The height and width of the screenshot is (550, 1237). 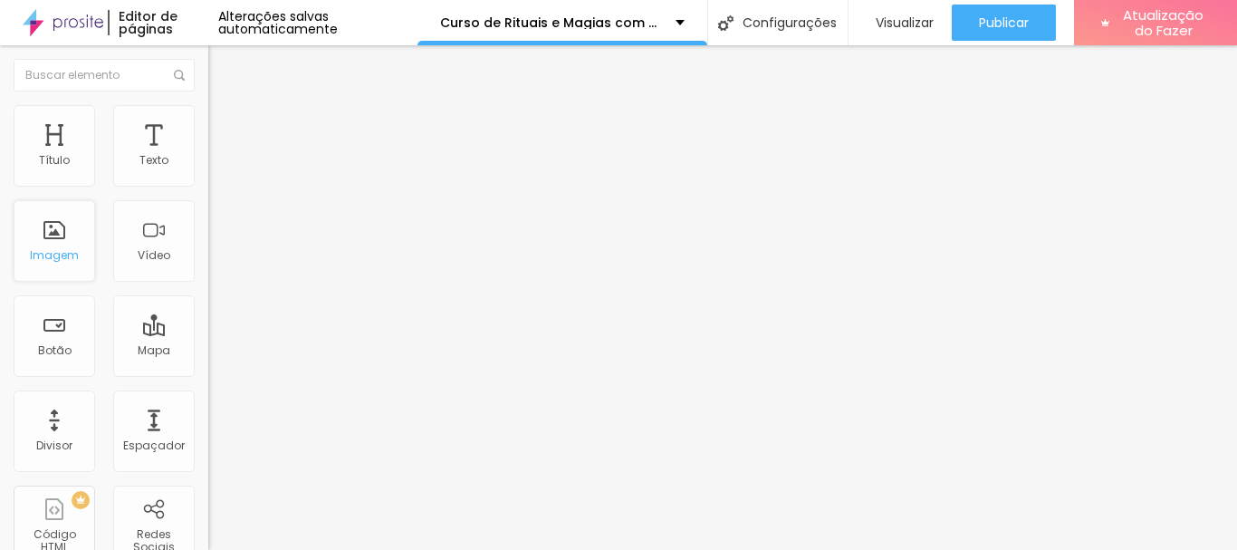 What do you see at coordinates (154, 159) in the screenshot?
I see `font: Texto` at bounding box center [154, 159].